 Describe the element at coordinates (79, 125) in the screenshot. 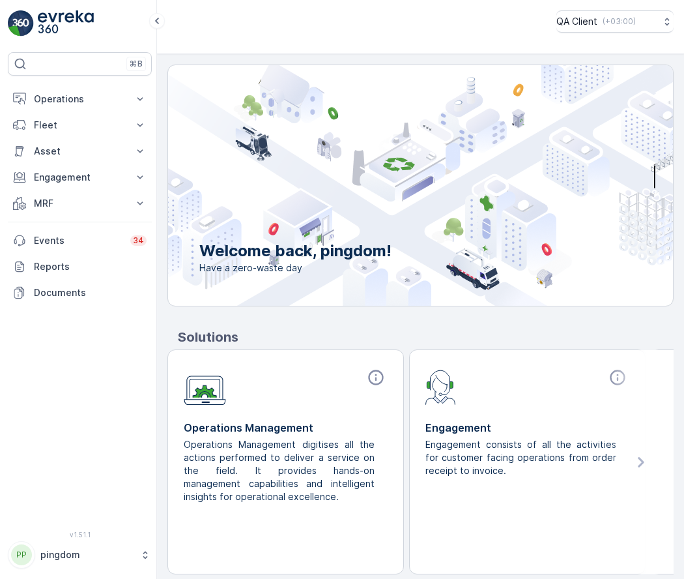

I see `p: Fleet` at that location.